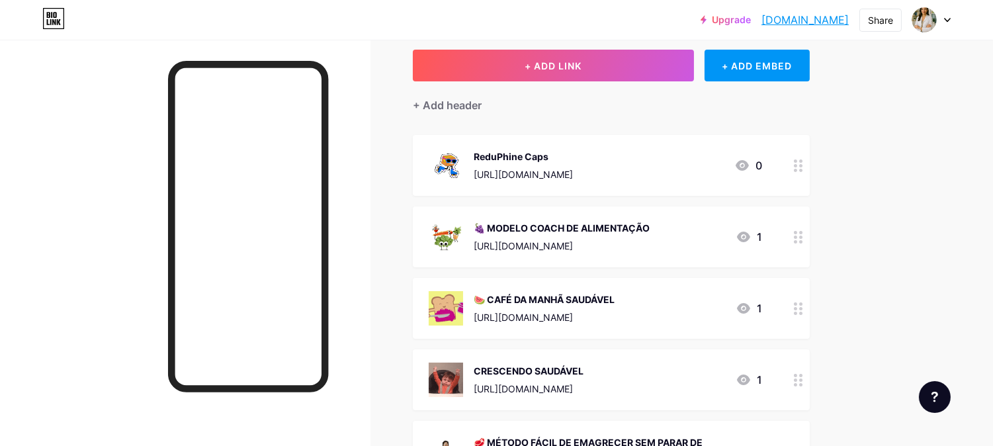  What do you see at coordinates (726, 20) in the screenshot?
I see `a: Upgrade` at bounding box center [726, 20].